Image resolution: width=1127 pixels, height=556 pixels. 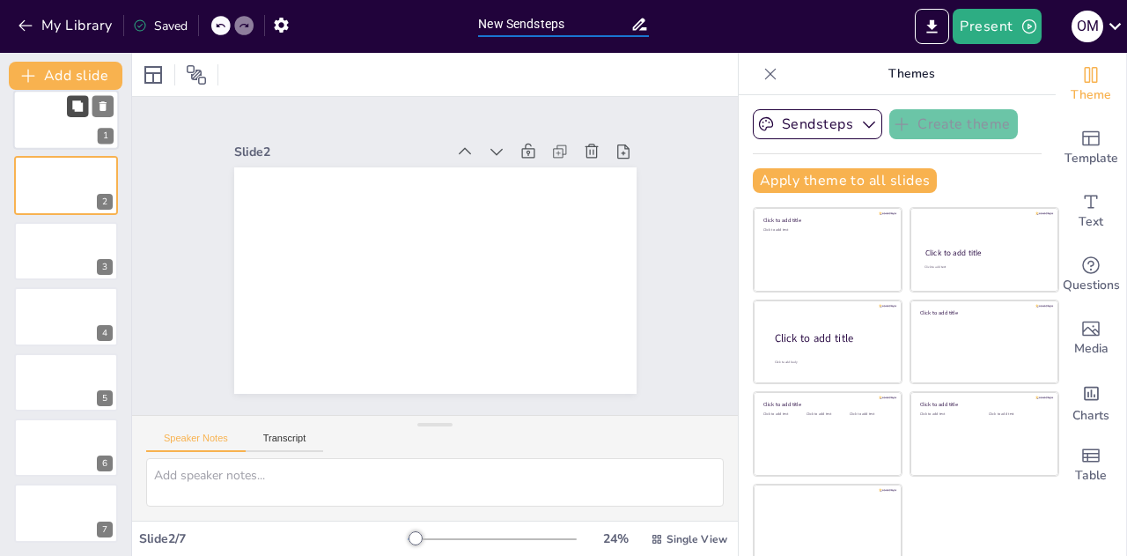 I want to click on div: Layout, so click(x=153, y=75).